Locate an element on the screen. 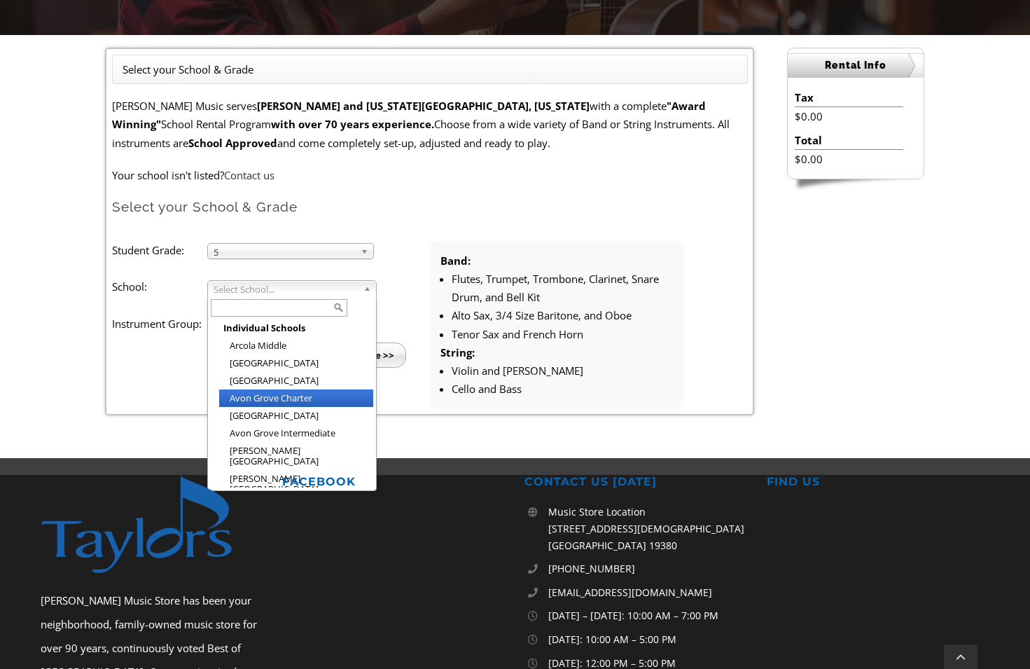  label: Student Grade: is located at coordinates (160, 250).